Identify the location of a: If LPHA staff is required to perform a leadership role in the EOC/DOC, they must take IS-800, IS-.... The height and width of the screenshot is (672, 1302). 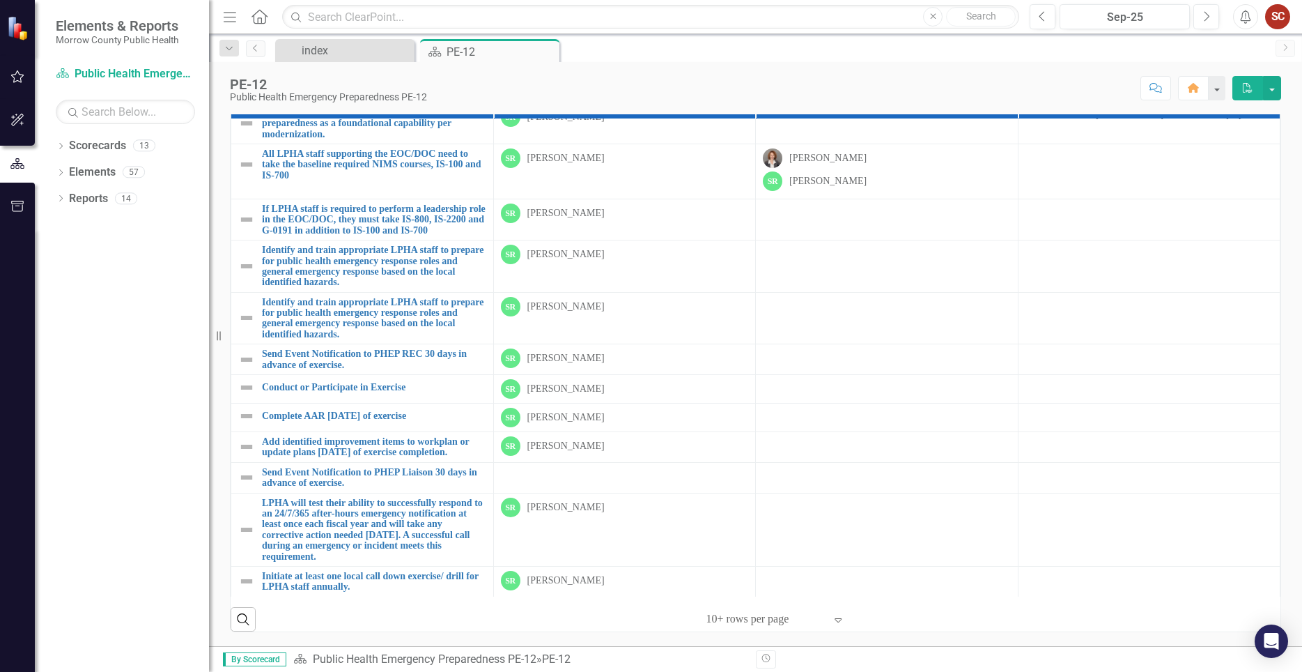
(374, 219).